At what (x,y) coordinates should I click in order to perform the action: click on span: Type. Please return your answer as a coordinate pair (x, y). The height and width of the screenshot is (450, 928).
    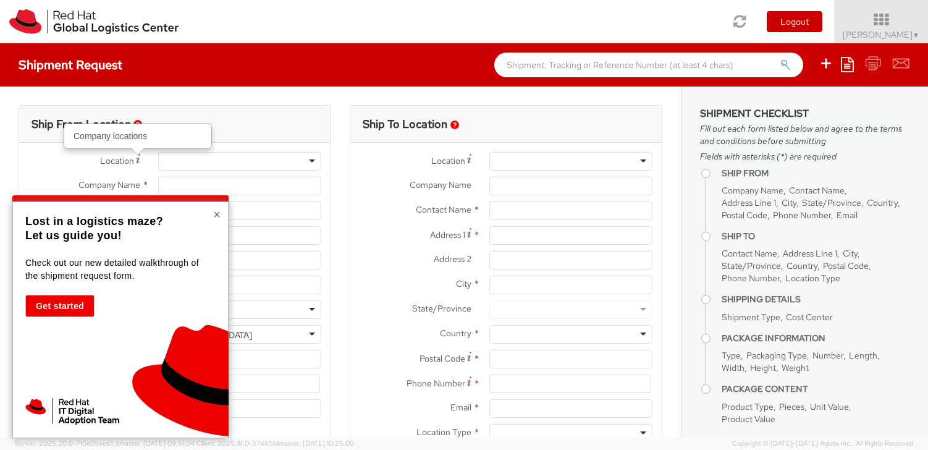
    Looking at the image, I should click on (731, 355).